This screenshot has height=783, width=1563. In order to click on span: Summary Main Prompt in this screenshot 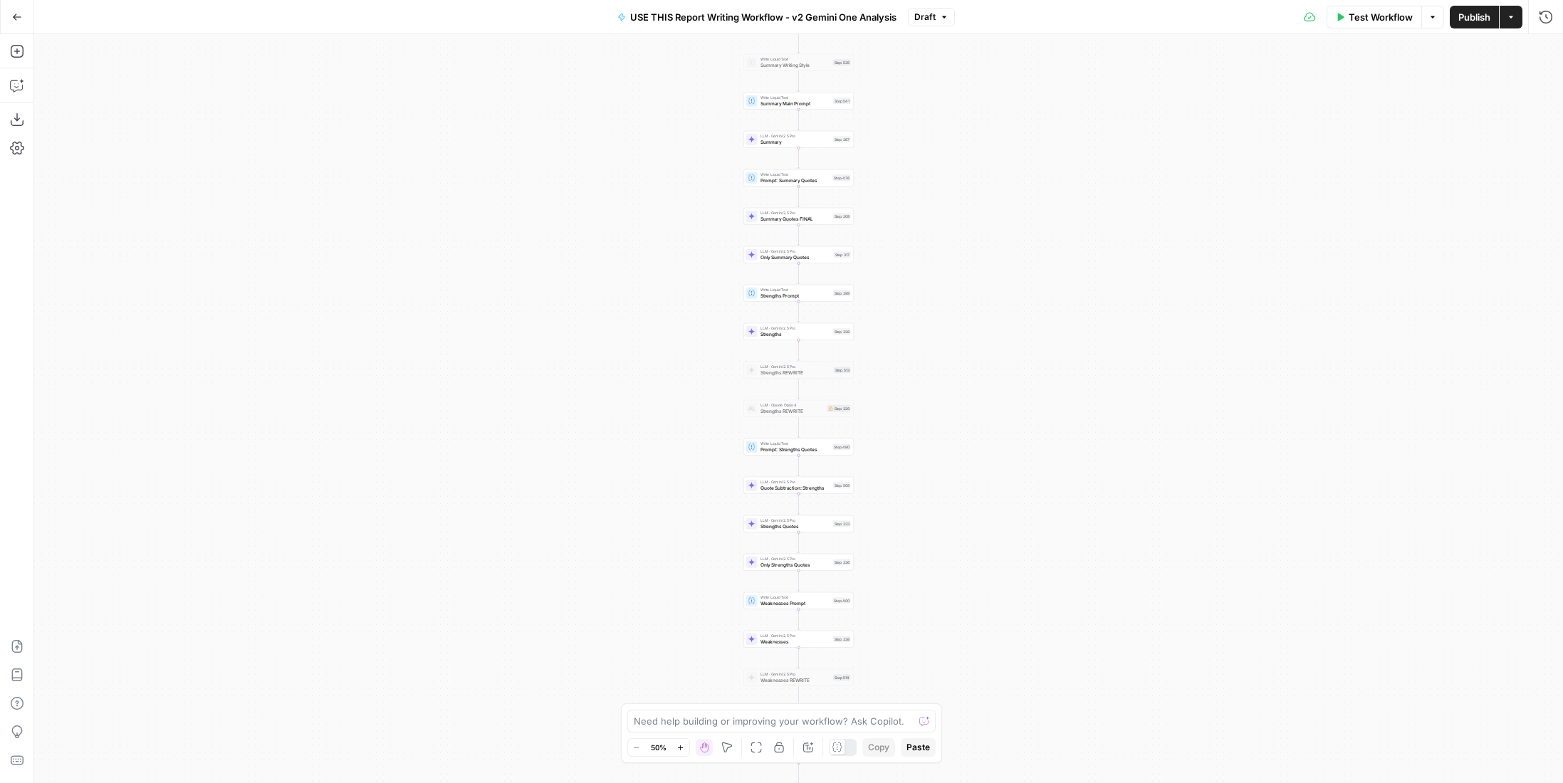, I will do `click(796, 103)`.